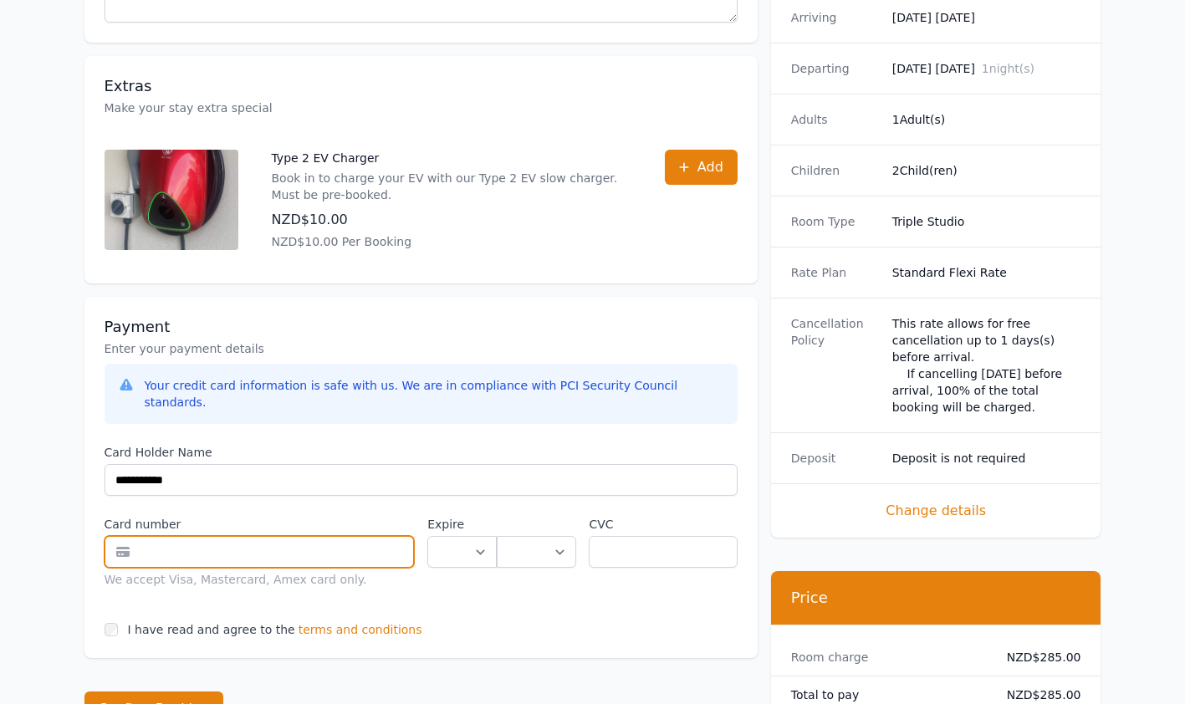  What do you see at coordinates (662, 524) in the screenshot?
I see `label: CVC` at bounding box center [662, 524].